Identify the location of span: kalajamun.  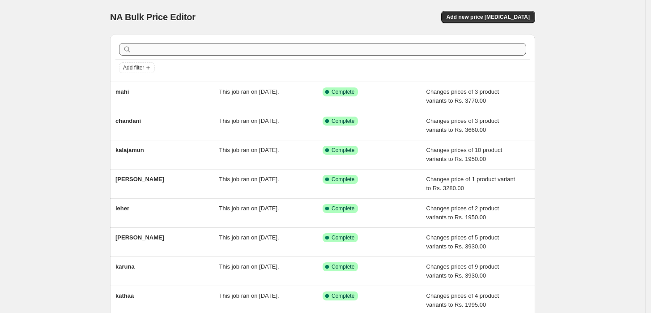
(130, 150).